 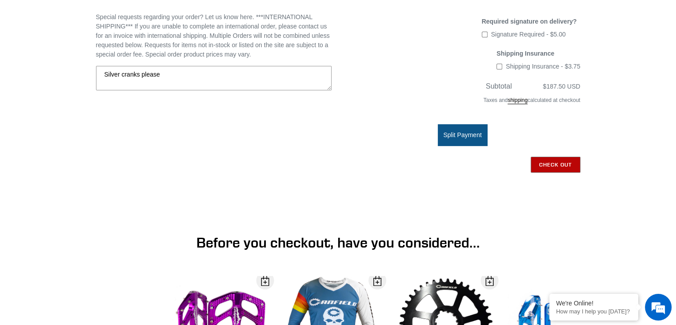 What do you see at coordinates (543, 66) in the screenshot?
I see `span: Shipping Insurance - $3.75` at bounding box center [543, 66].